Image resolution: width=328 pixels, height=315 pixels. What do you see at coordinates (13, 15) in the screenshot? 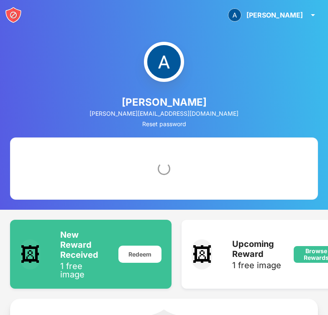
I see `img: blocksite-icon-white.svg` at bounding box center [13, 15].